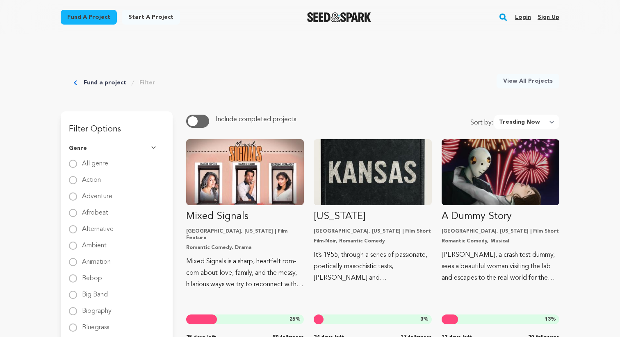 The image size is (620, 337). I want to click on label: Afrobeat, so click(95, 210).